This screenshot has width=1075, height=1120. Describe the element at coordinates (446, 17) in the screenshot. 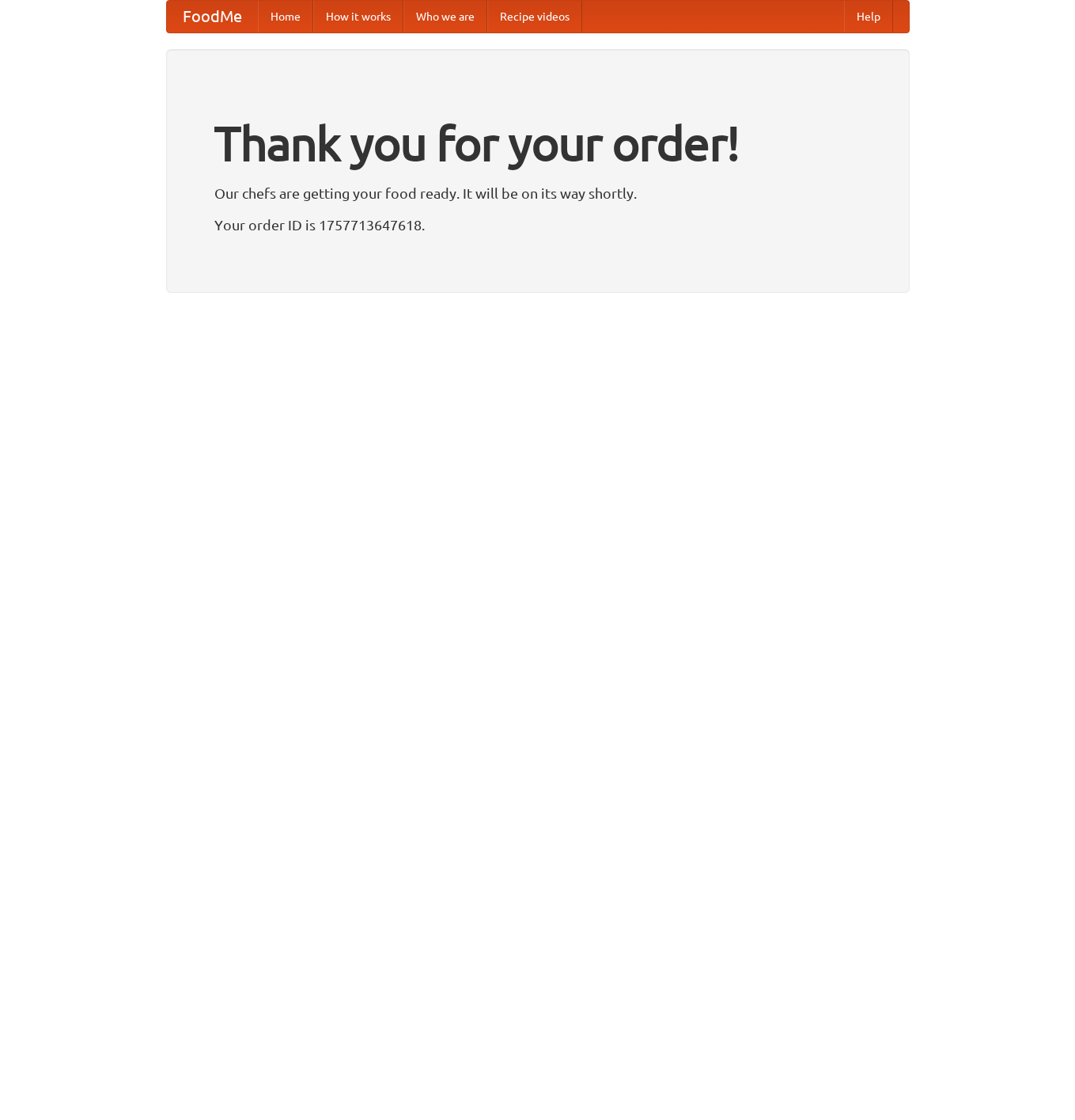

I see `a: Who we are` at that location.